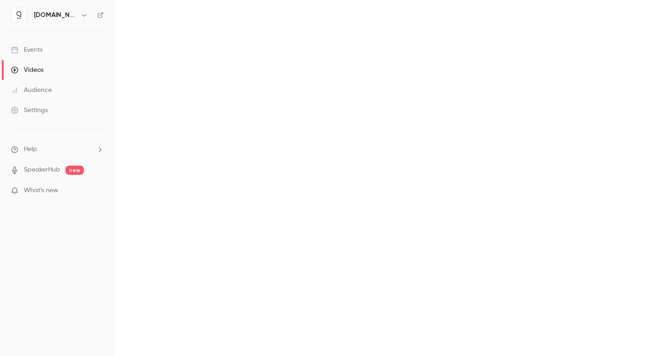 The height and width of the screenshot is (356, 660). What do you see at coordinates (29, 110) in the screenshot?
I see `div: Settings` at bounding box center [29, 110].